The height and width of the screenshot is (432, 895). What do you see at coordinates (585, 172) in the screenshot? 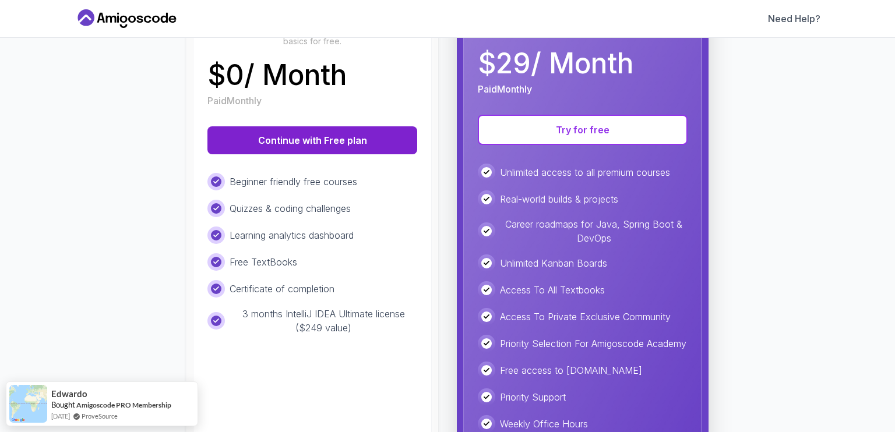
I see `p: Unlimited access to all premium courses` at bounding box center [585, 172].